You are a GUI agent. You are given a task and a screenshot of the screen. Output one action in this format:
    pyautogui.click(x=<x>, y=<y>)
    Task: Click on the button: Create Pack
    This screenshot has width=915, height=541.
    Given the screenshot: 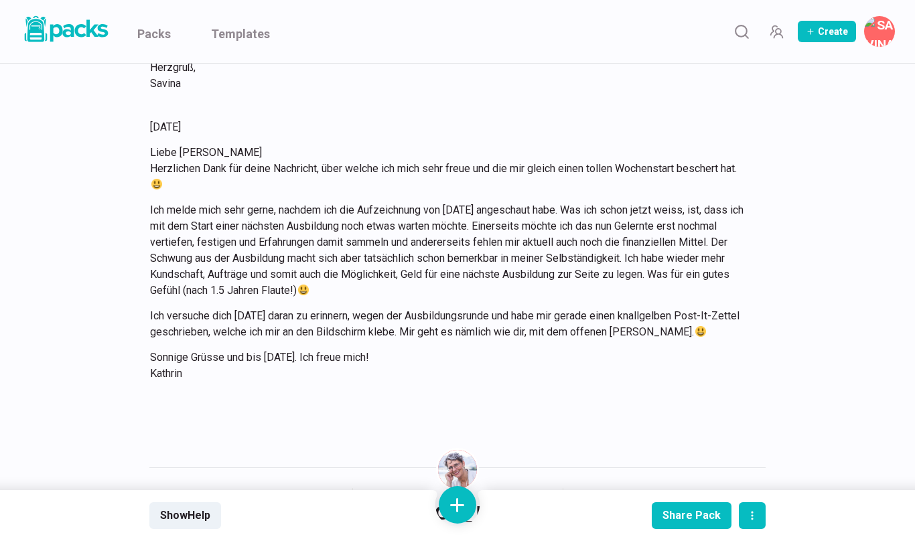 What is the action you would take?
    pyautogui.click(x=827, y=31)
    